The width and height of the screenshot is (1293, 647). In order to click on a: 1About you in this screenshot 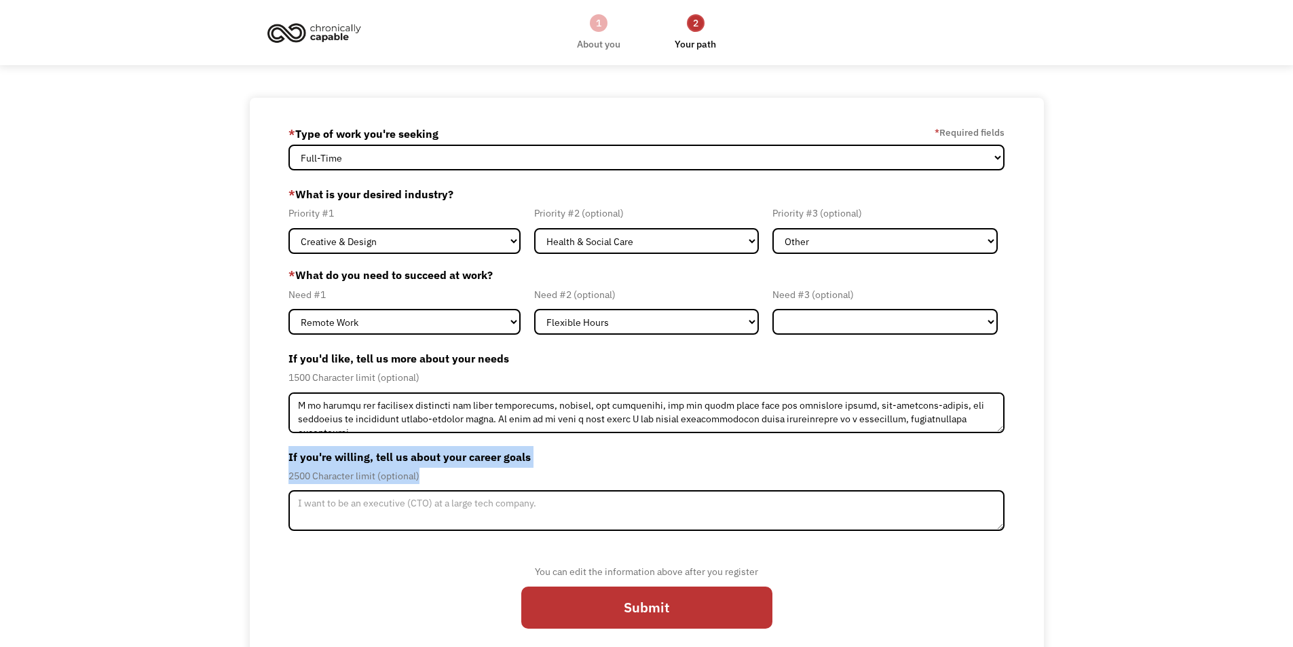, I will do `click(599, 33)`.